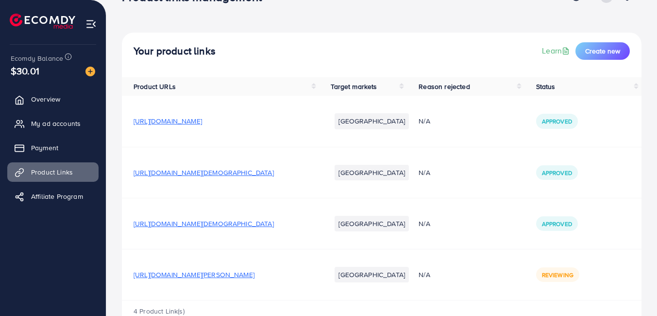 This screenshot has height=316, width=657. Describe the element at coordinates (444, 86) in the screenshot. I see `span: Reason rejected` at that location.